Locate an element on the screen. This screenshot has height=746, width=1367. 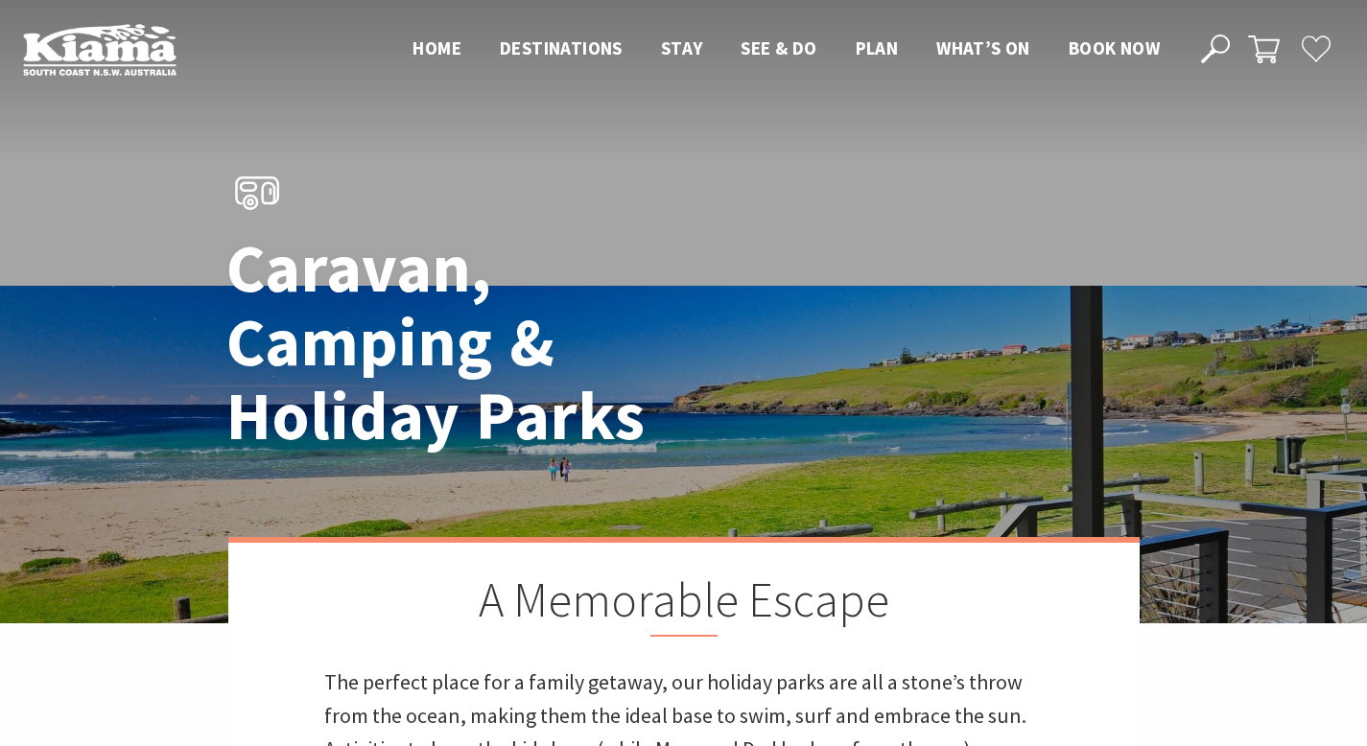
h2: A Memorable Escape is located at coordinates (684, 604).